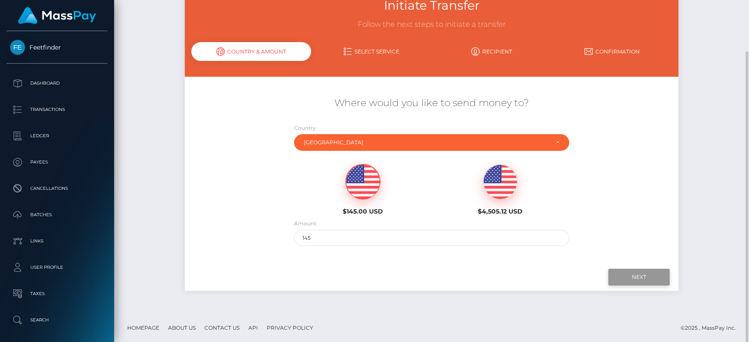 This screenshot has width=749, height=342. I want to click on div: Country & Amount, so click(251, 51).